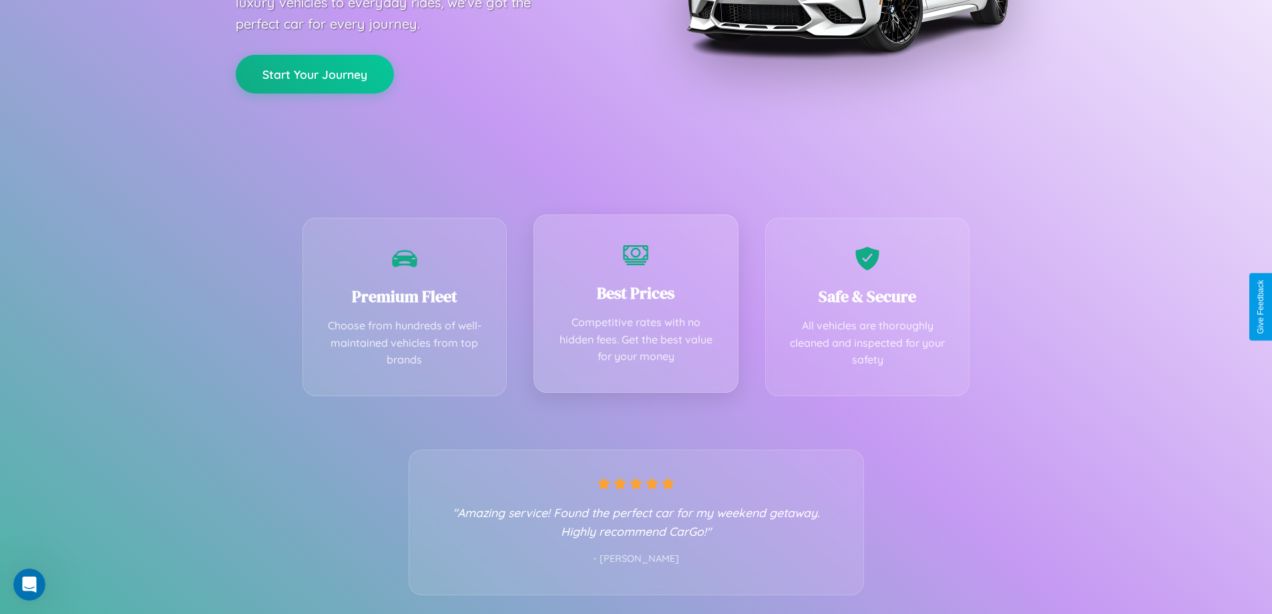 The height and width of the screenshot is (614, 1272). What do you see at coordinates (637, 522) in the screenshot?
I see `p: "Amazing service! Found the perfect car for my weekend getaway. Highly recommend CarGo!"` at bounding box center [637, 522].